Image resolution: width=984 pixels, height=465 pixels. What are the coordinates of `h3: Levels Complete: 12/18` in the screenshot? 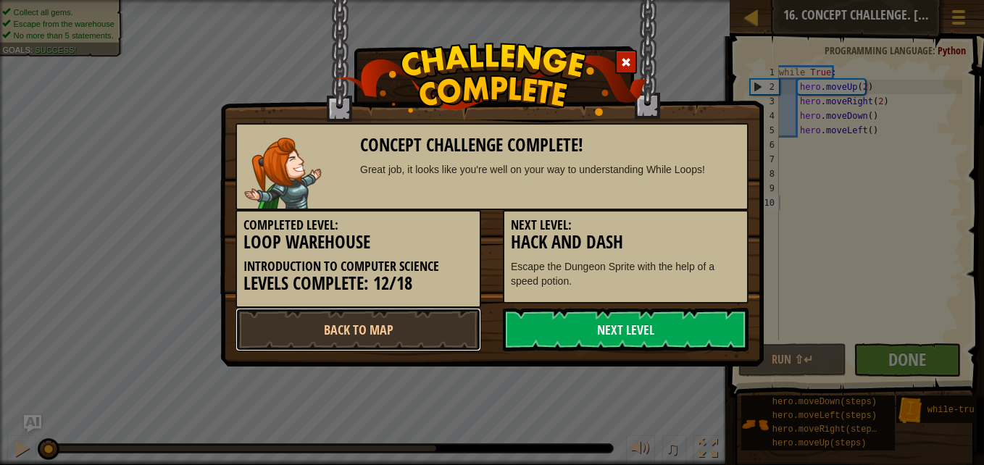 It's located at (358, 283).